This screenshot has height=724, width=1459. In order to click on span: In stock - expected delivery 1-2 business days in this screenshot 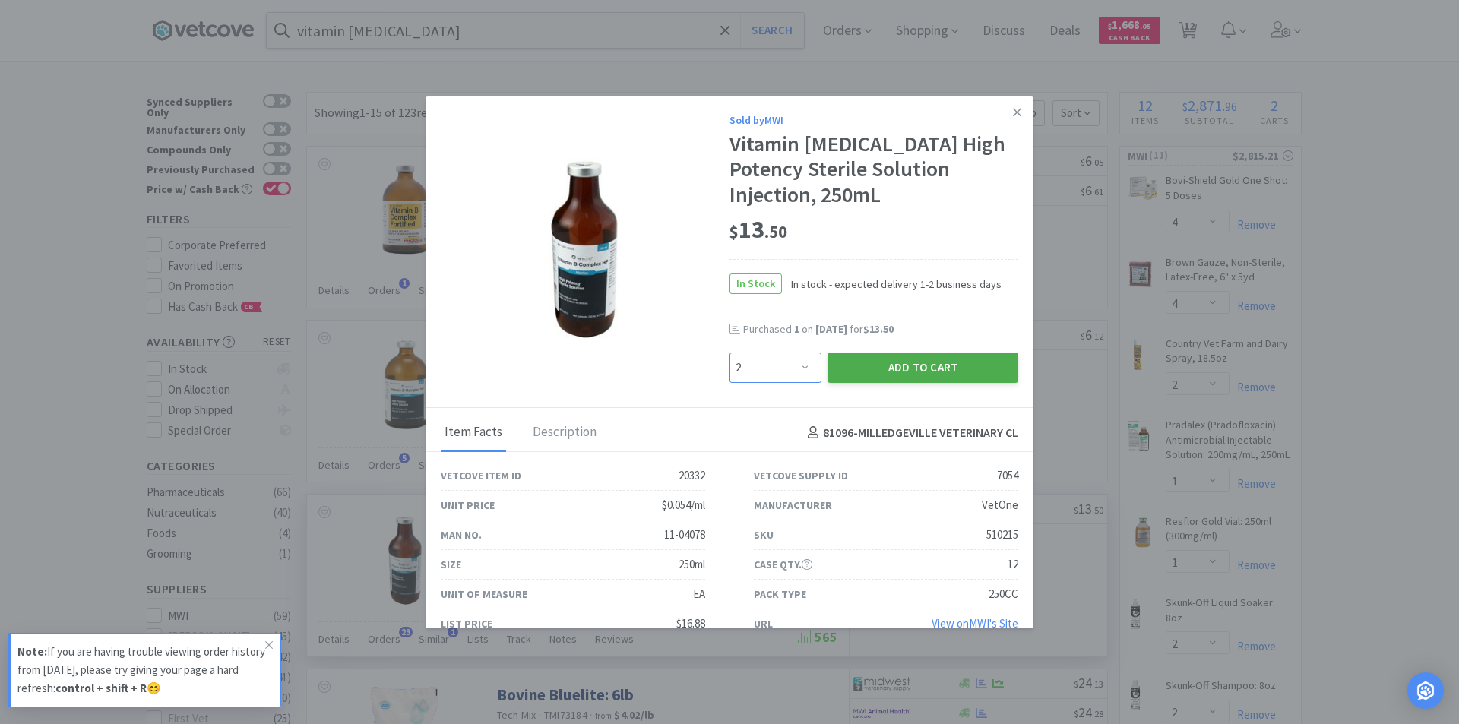, I will do `click(891, 284)`.